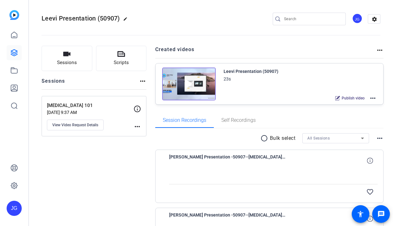 This screenshot has height=226, width=393. I want to click on mat-icon: message, so click(381, 214).